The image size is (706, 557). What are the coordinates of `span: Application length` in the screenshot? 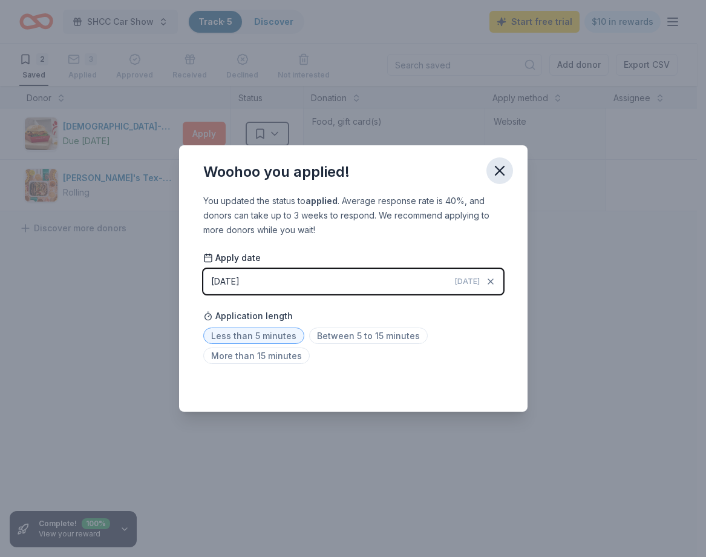 It's located at (248, 316).